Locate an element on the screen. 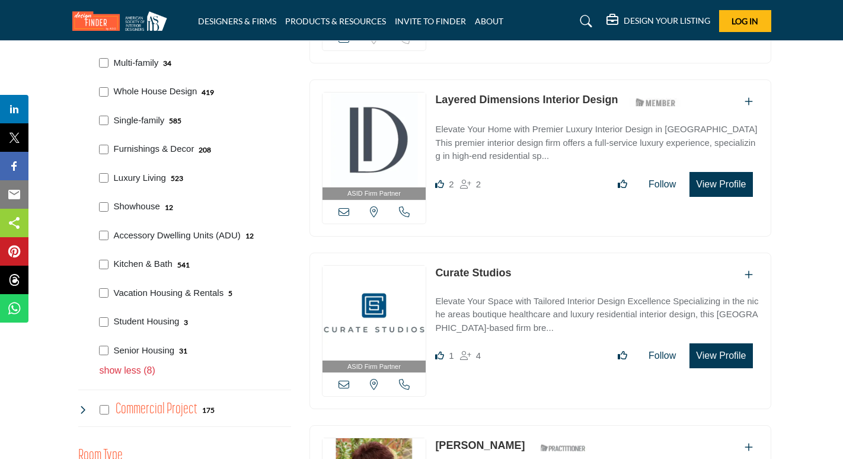 The width and height of the screenshot is (843, 459). input: Select Whole House Design checkbox is located at coordinates (104, 92).